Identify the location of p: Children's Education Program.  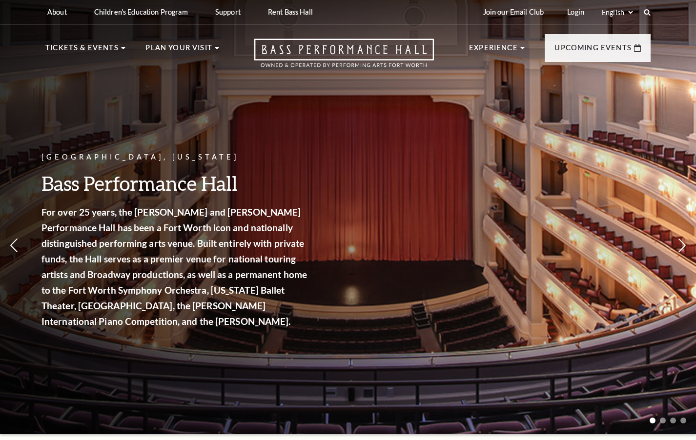
(141, 12).